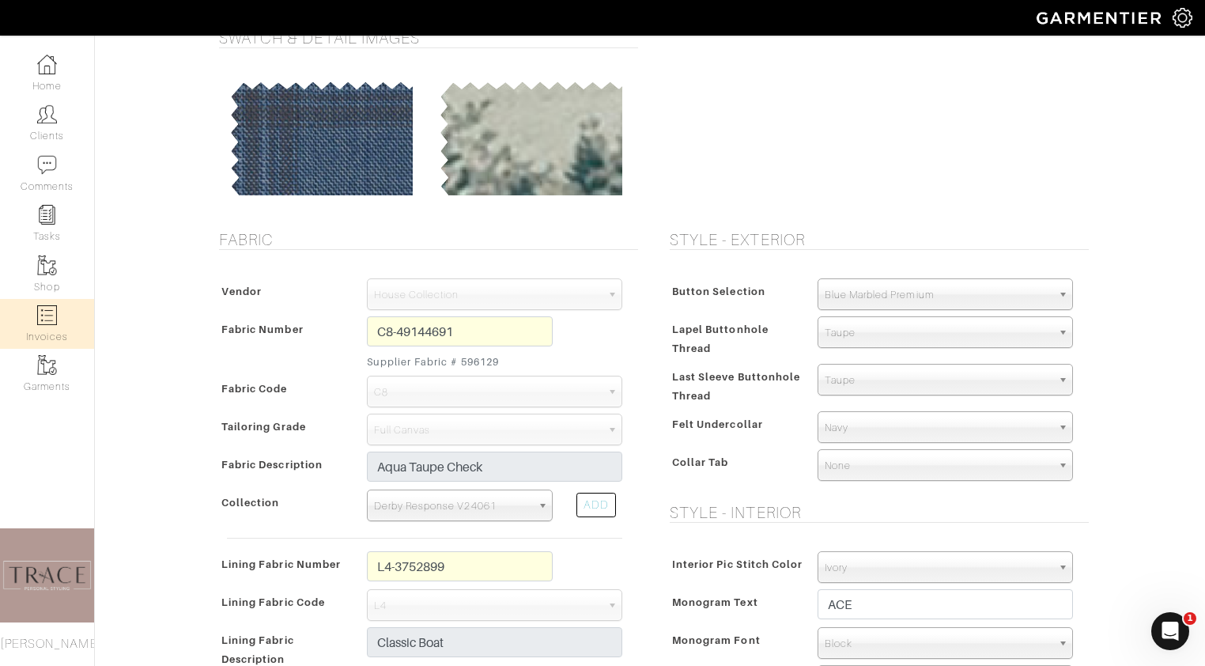 This screenshot has width=1205, height=666. Describe the element at coordinates (715, 602) in the screenshot. I see `span: Monogram Text` at that location.